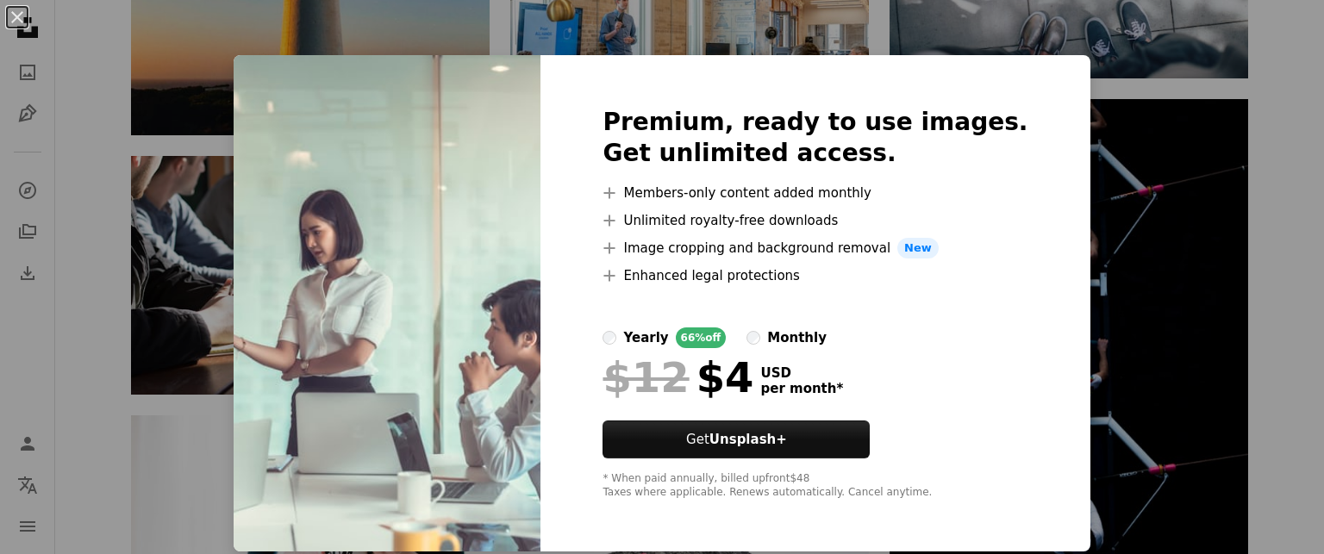 This screenshot has height=554, width=1324. Describe the element at coordinates (701, 338) in the screenshot. I see `div: 66% off` at that location.